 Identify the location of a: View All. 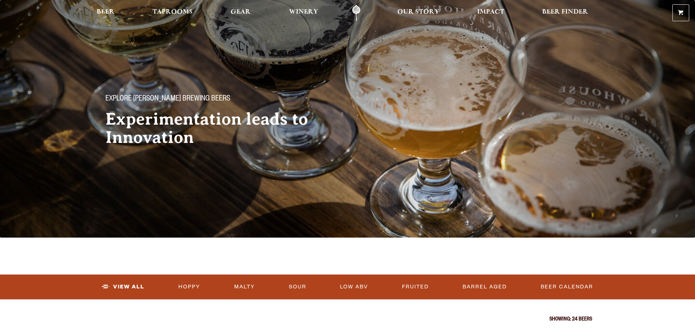
(123, 287).